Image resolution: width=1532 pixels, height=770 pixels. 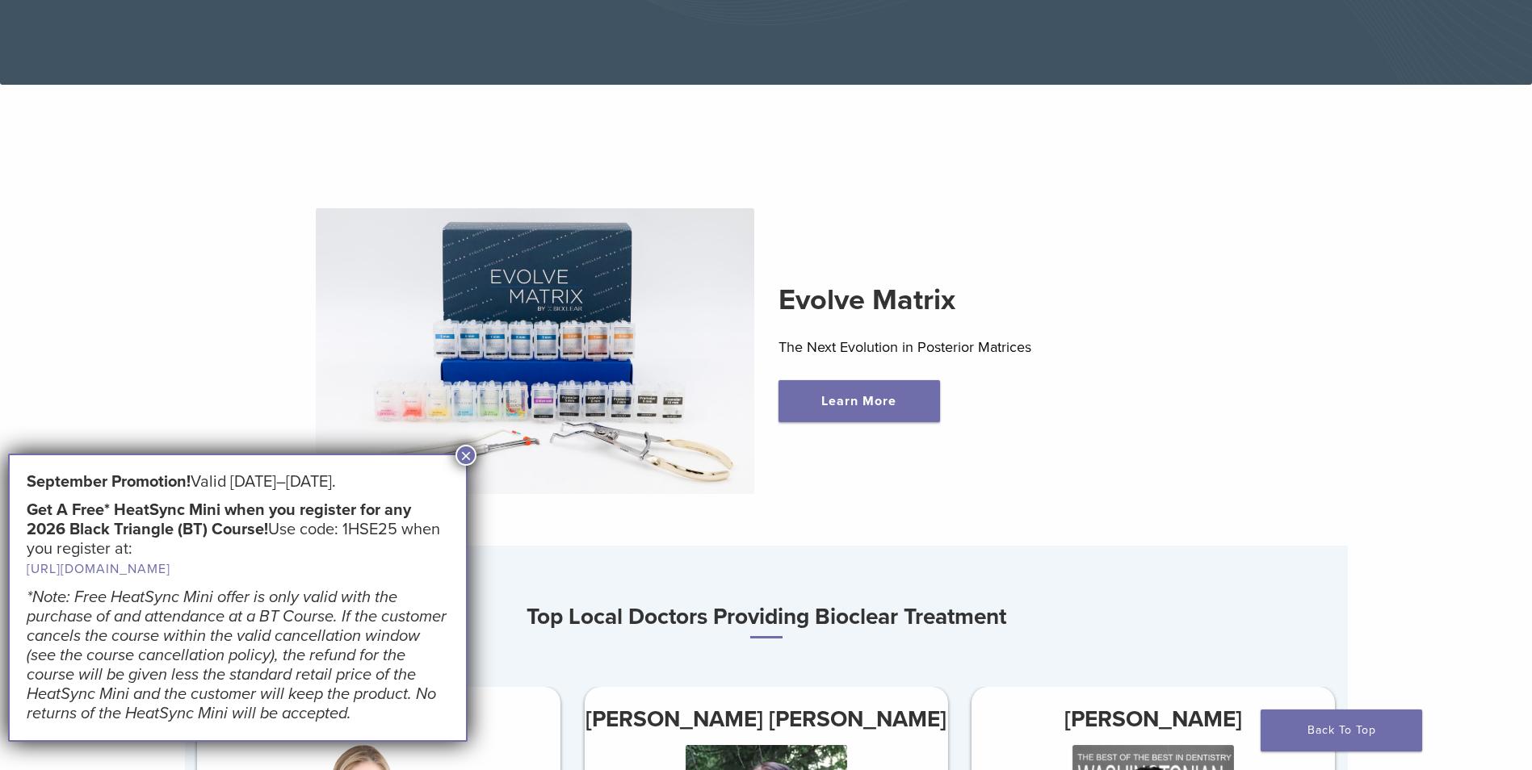 What do you see at coordinates (237, 539) in the screenshot?
I see `h5: Use code: 1HSE25 when you register at:` at bounding box center [237, 539].